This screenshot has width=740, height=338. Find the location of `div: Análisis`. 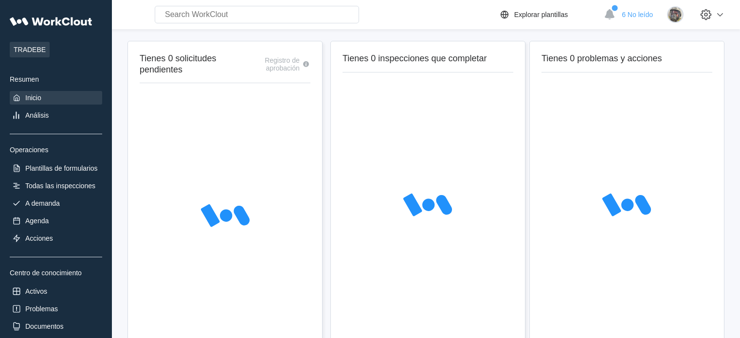

div: Análisis is located at coordinates (37, 115).